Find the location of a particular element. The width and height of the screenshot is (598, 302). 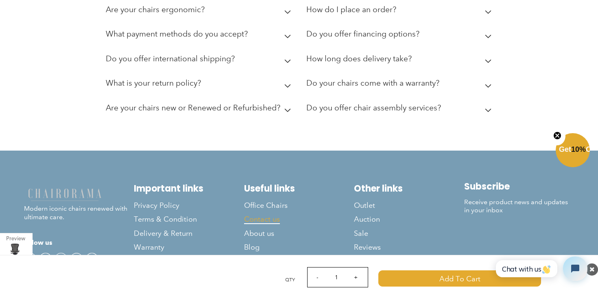

summary: Do you offer international shipping? is located at coordinates (200, 61).